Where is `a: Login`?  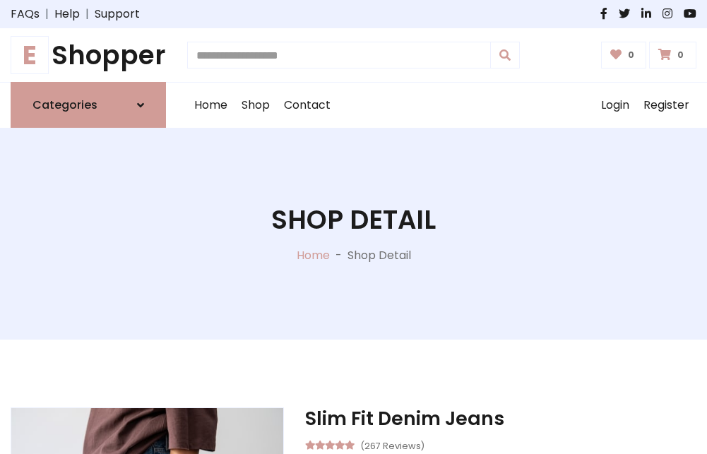 a: Login is located at coordinates (615, 105).